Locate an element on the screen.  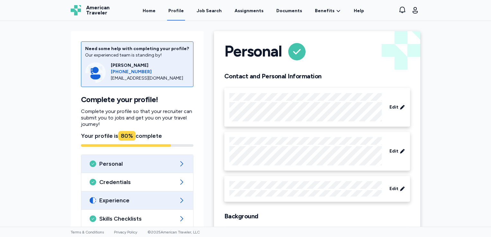
a: Profile is located at coordinates (176, 11).